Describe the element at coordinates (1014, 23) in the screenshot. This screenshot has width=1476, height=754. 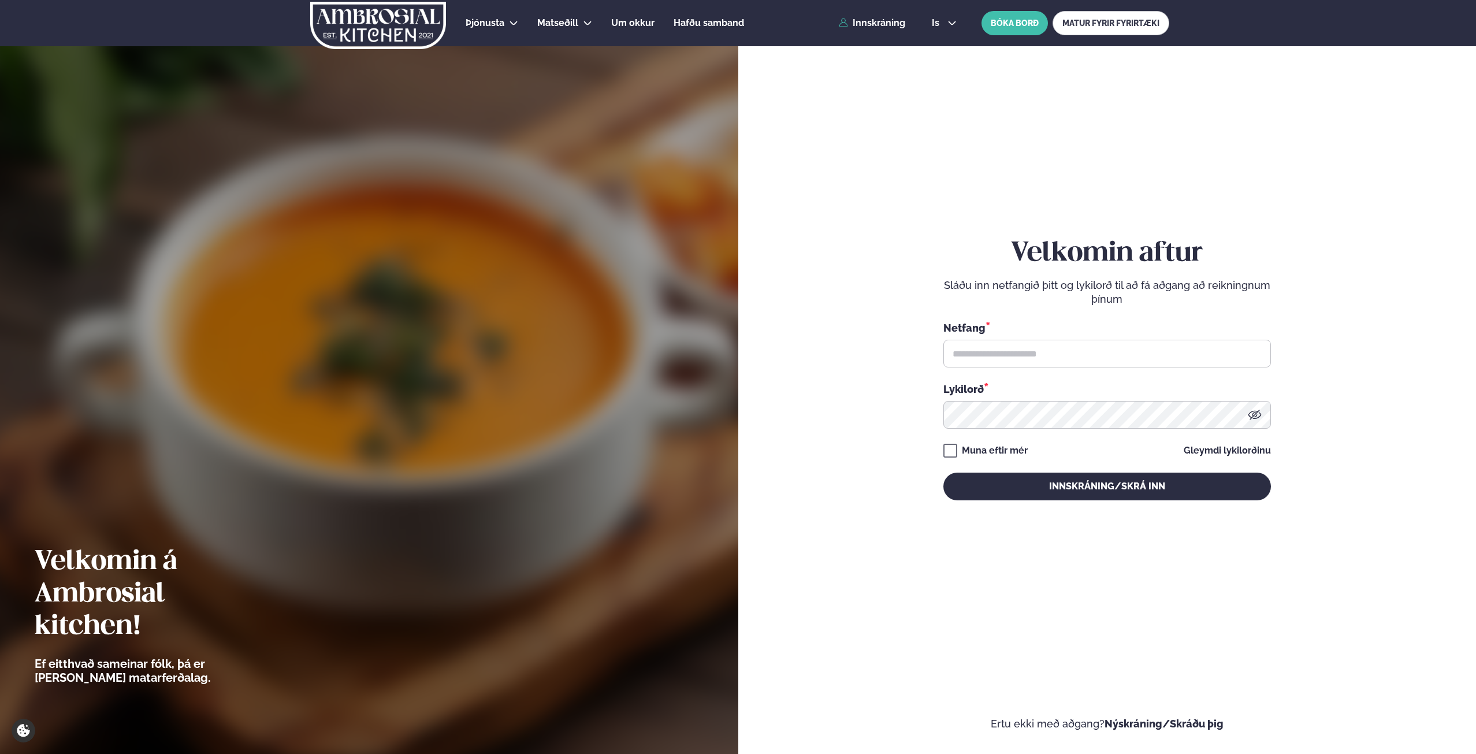
I see `button: BÓKA BORÐ` at that location.